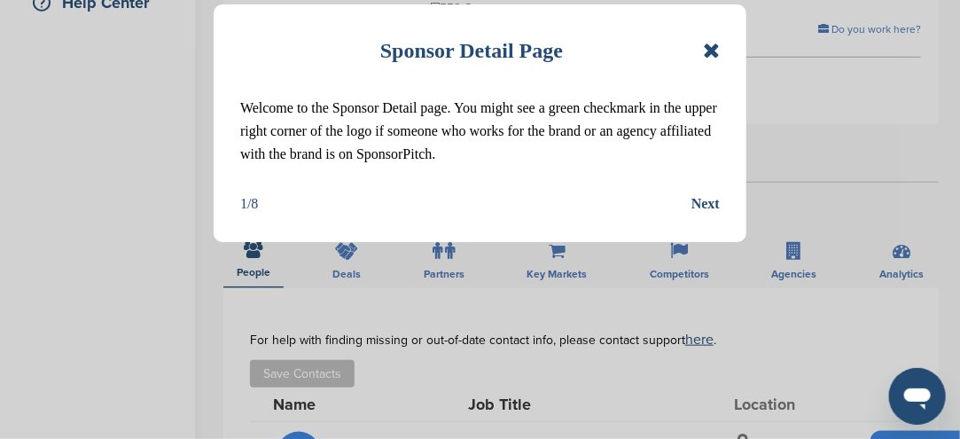  What do you see at coordinates (472, 51) in the screenshot?
I see `h1: Sponsor Detail Page` at bounding box center [472, 51].